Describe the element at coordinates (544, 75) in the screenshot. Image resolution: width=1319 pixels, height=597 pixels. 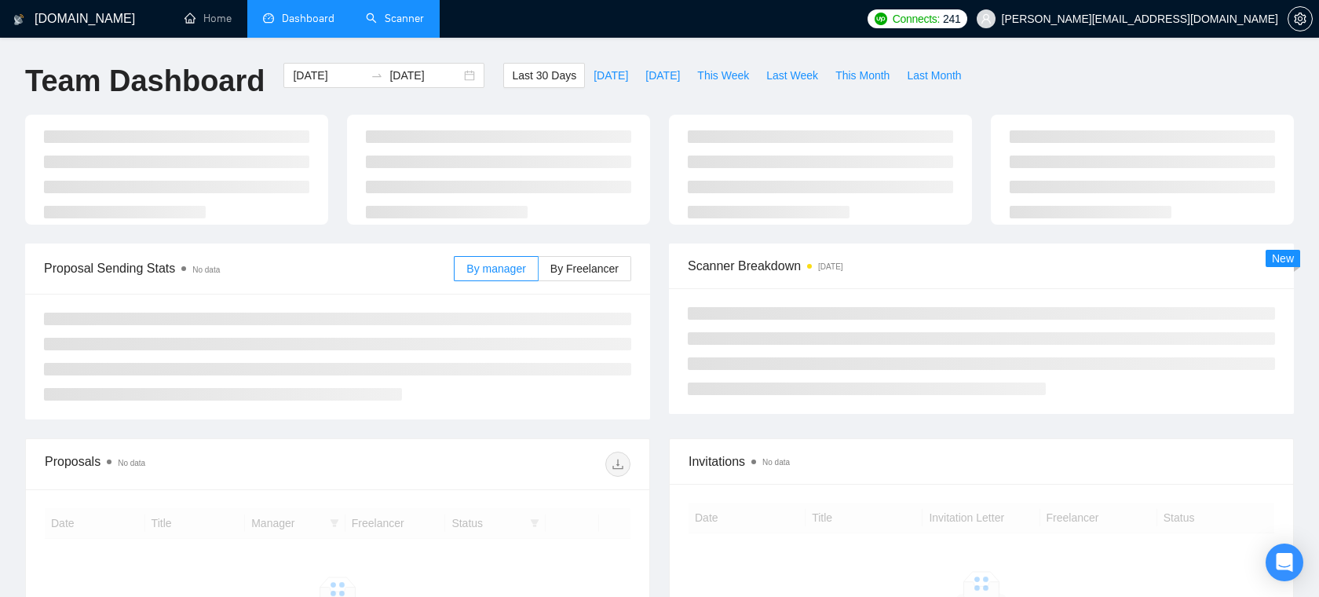
I see `button: Last 30 Days` at that location.